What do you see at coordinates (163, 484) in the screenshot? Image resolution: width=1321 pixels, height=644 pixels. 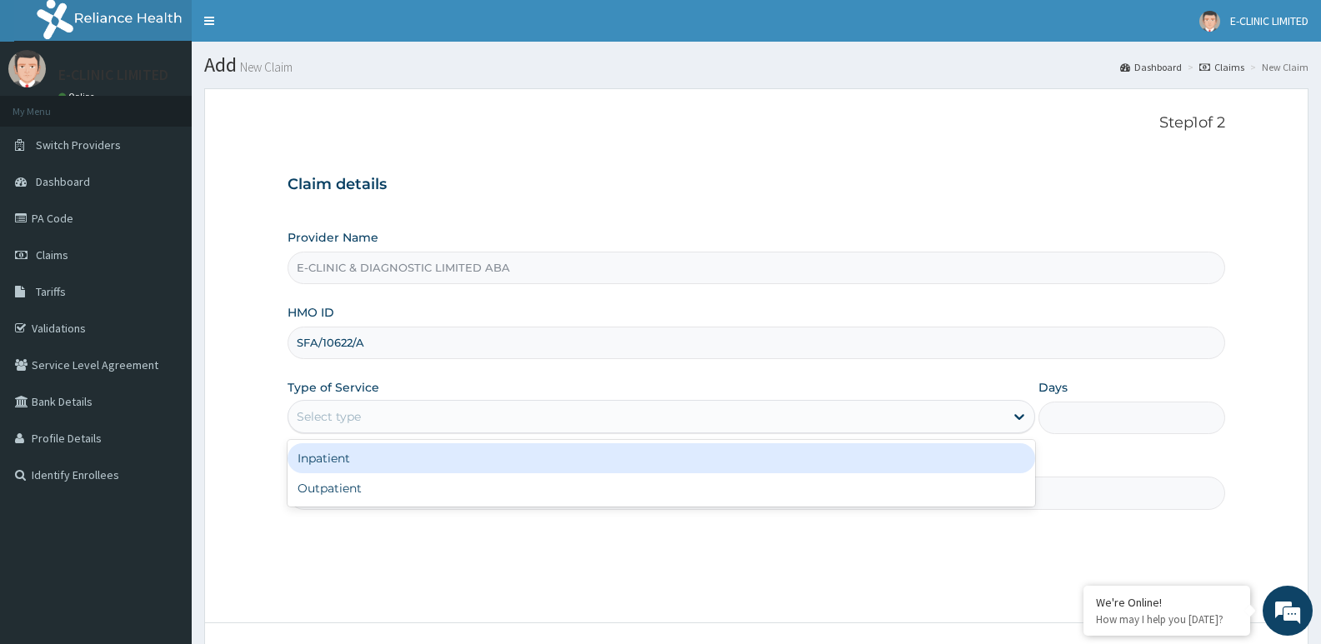 I see `textarea: Type your message and hit 'Enter'` at bounding box center [163, 484].